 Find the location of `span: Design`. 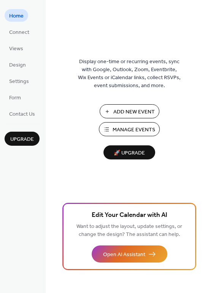

span: Design is located at coordinates (18, 65).